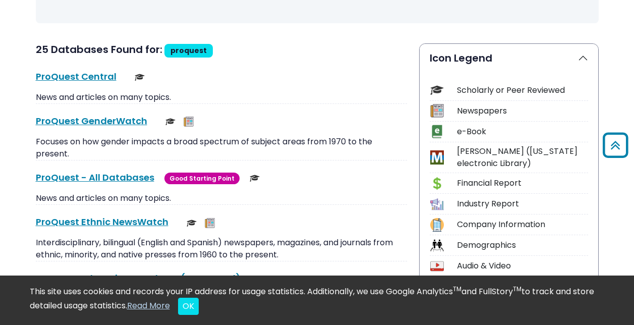 The height and width of the screenshot is (325, 634). What do you see at coordinates (91, 120) in the screenshot?
I see `a: ProQuest GenderWatch` at bounding box center [91, 120].